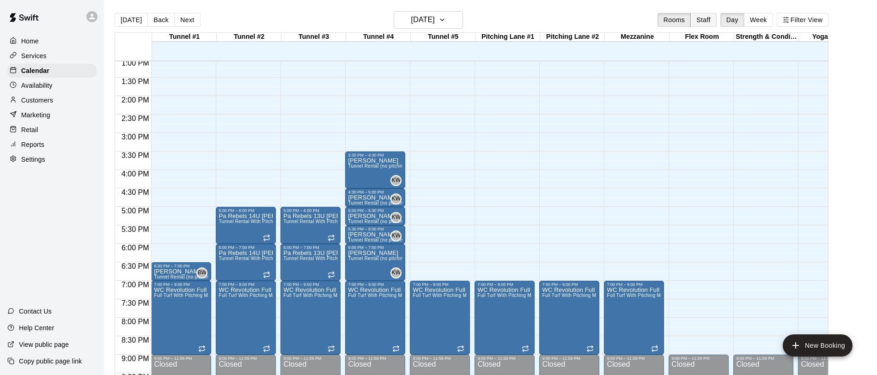 This screenshot has height=375, width=877. I want to click on div: Retail, so click(52, 130).